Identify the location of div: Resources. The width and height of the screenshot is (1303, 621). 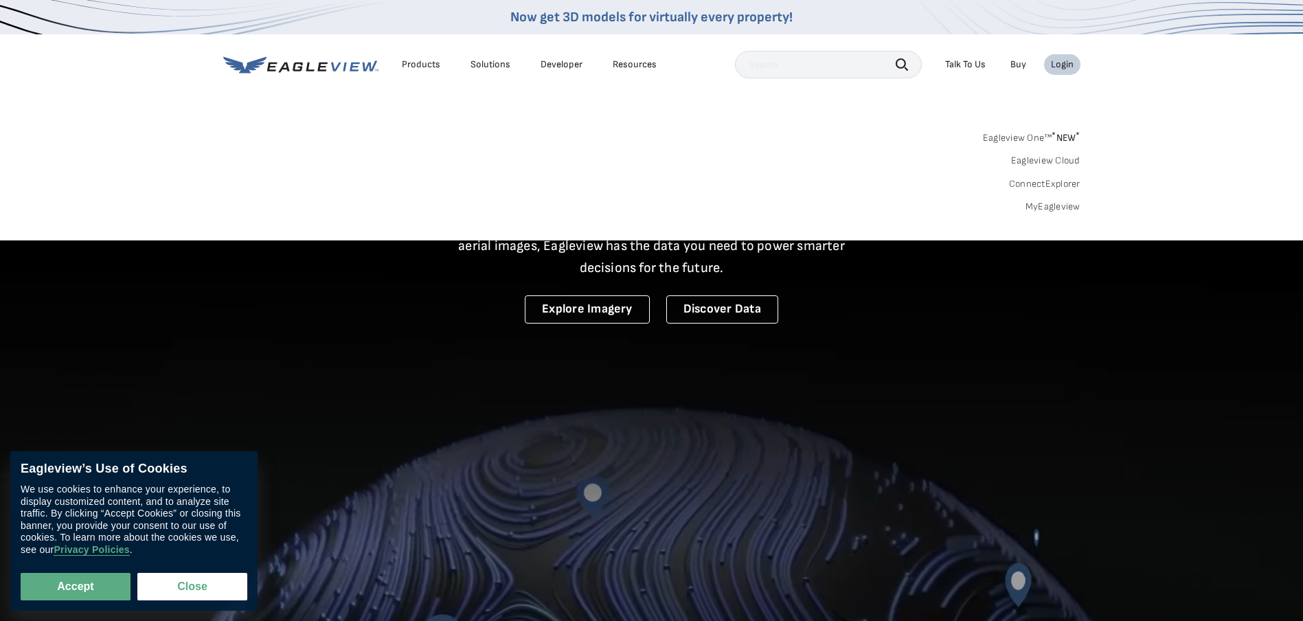
(635, 65).